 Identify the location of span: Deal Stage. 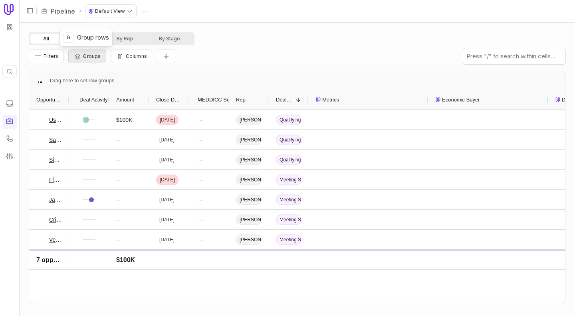
(284, 100).